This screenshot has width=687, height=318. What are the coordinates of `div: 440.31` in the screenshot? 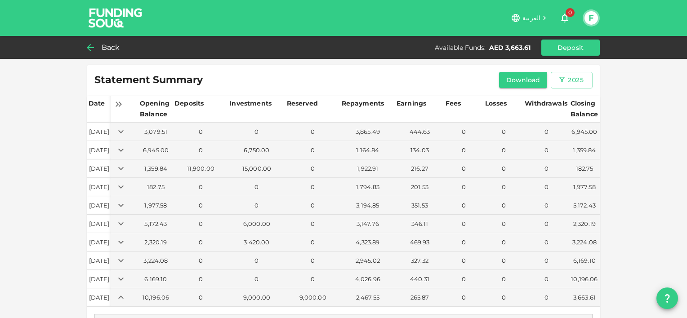 It's located at (419, 279).